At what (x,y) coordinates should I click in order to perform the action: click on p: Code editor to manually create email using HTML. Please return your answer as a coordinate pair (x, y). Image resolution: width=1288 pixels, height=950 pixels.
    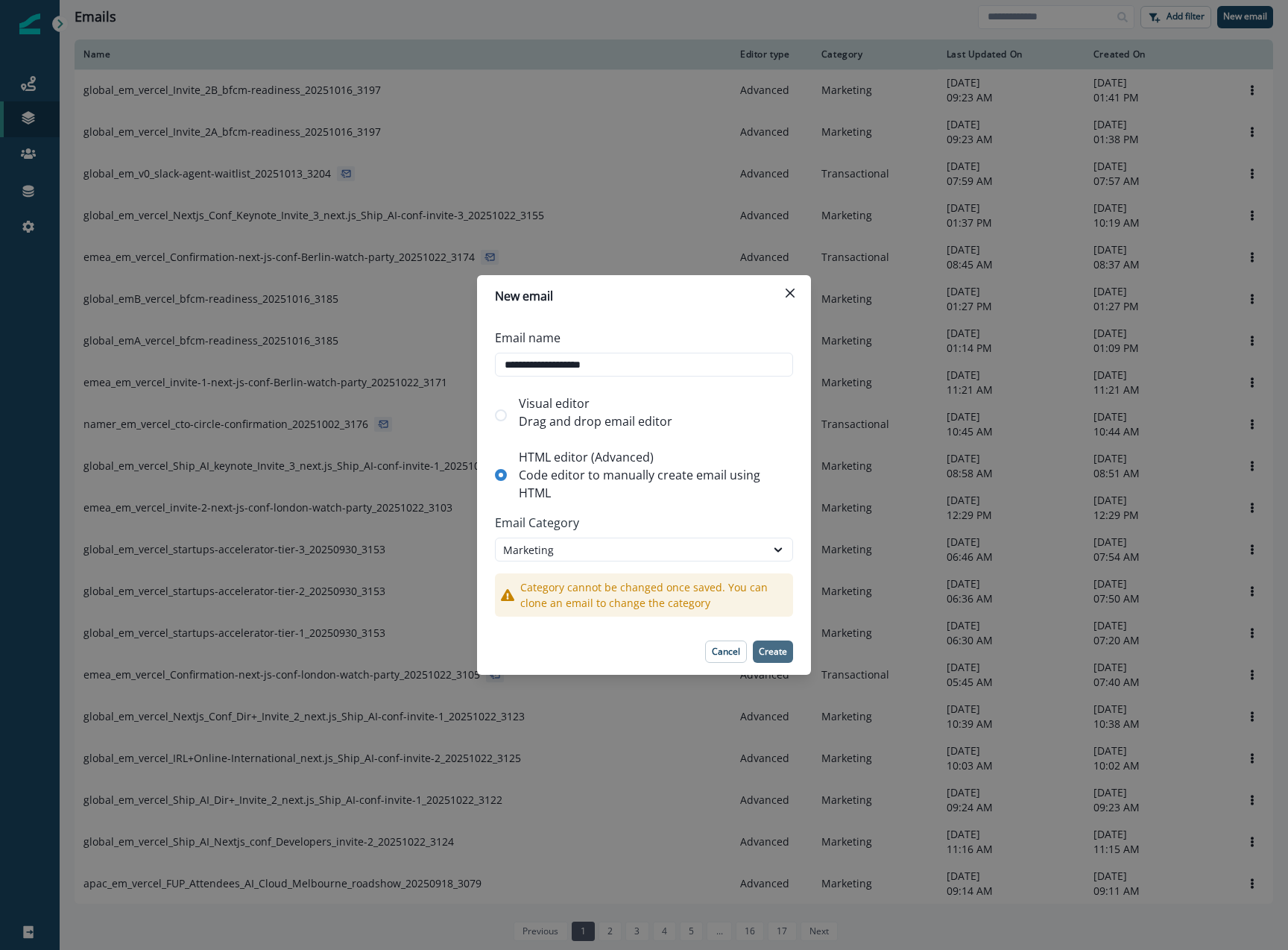
    Looking at the image, I should click on (653, 484).